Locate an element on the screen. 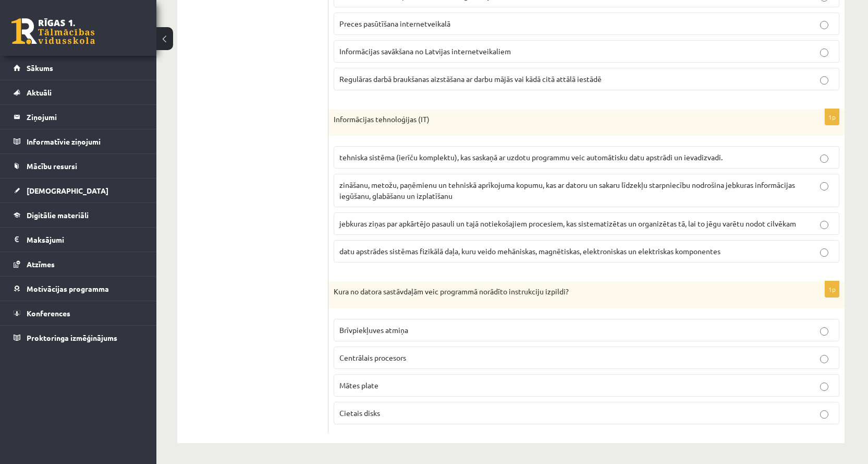  span: jebkuras ziņas par apkārtējo pasauli un tajā notiekošajiem procesiem, kas sistematizētas un organ... is located at coordinates (568, 223).